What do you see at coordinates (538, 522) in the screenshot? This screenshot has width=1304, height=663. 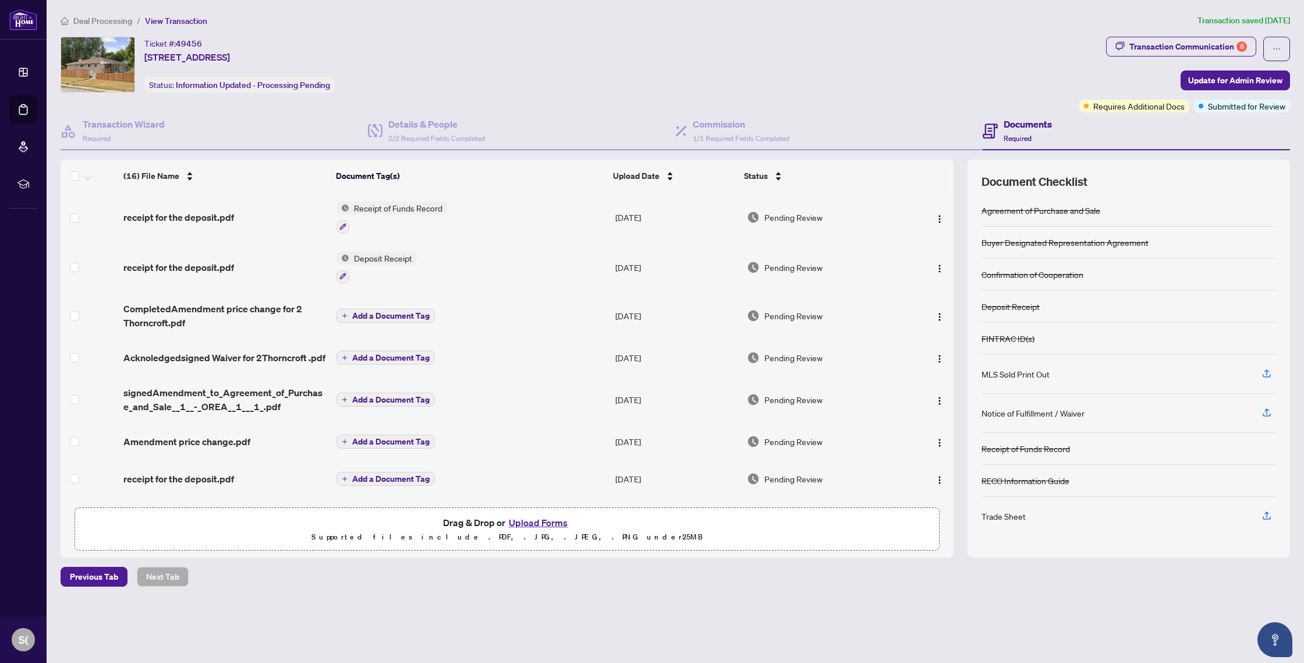 I see `button: Upload Forms` at bounding box center [538, 522].